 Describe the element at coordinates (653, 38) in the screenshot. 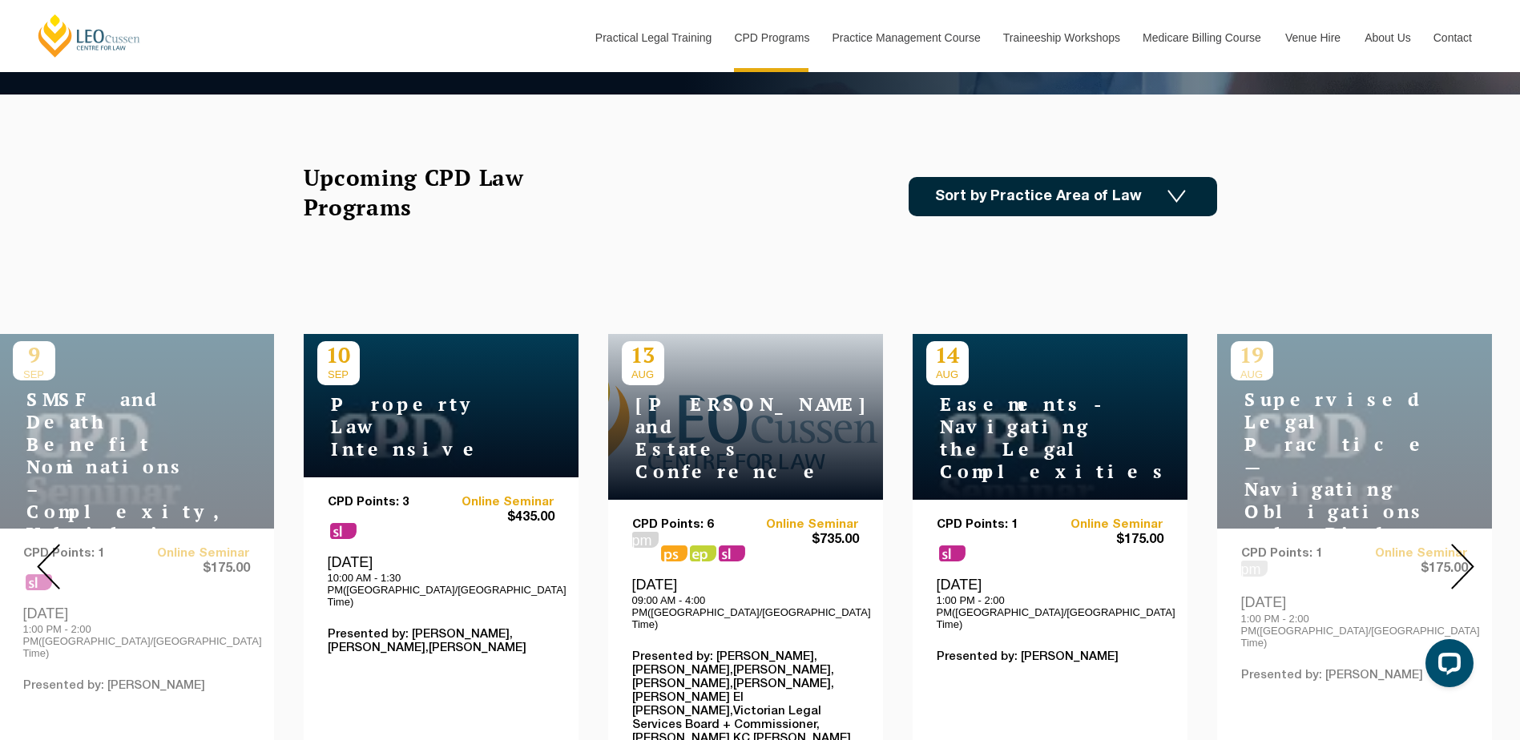

I see `a: Practical Legal Training` at that location.